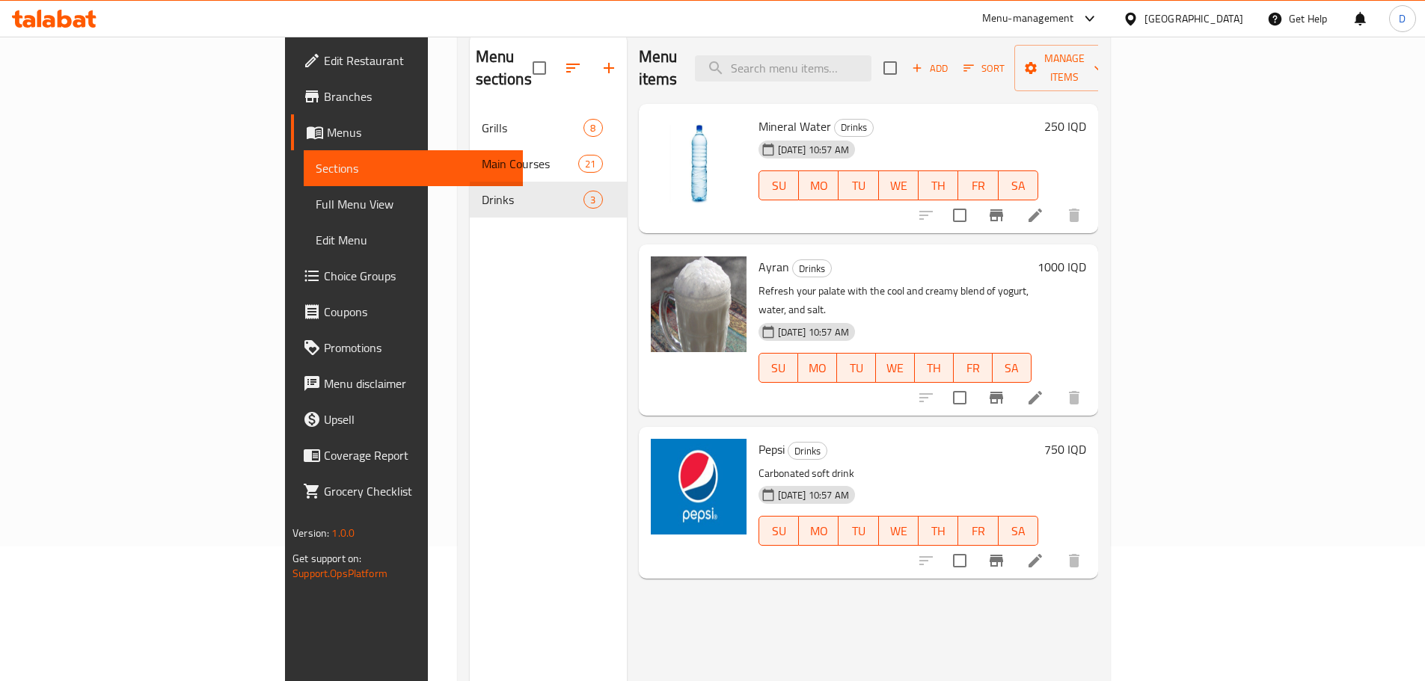 The image size is (1425, 681). What do you see at coordinates (548, 164) in the screenshot?
I see `div: Main Courses21` at bounding box center [548, 164].